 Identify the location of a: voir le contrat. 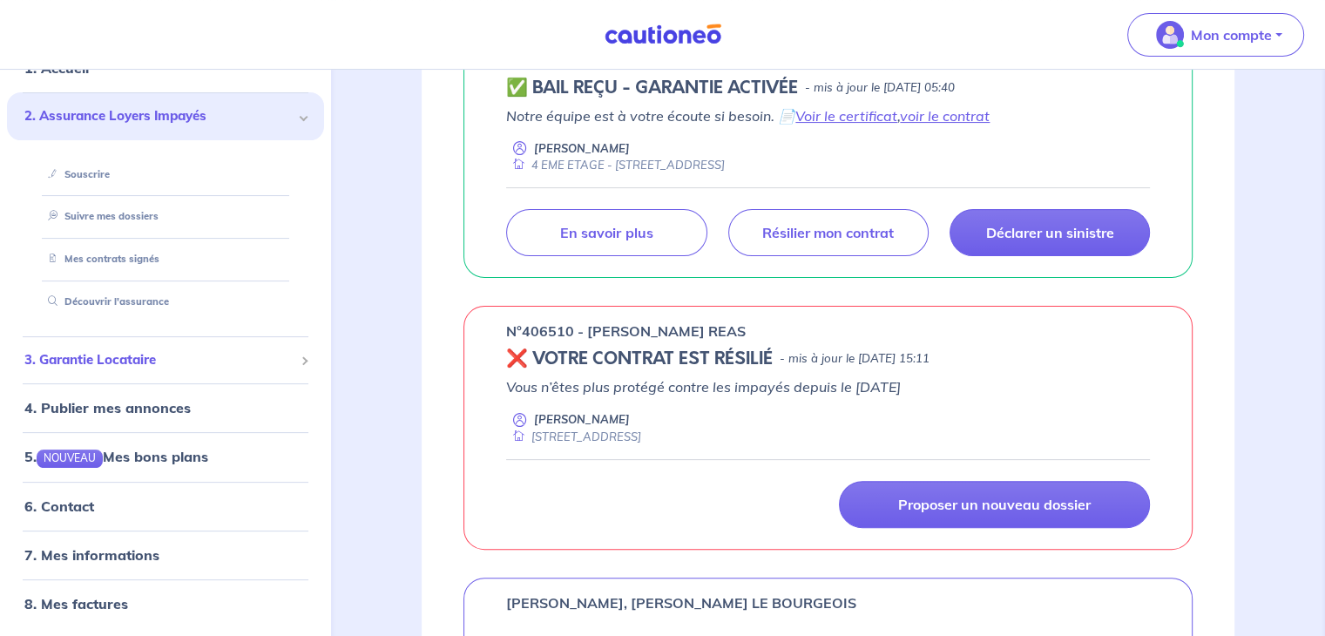
(944, 116).